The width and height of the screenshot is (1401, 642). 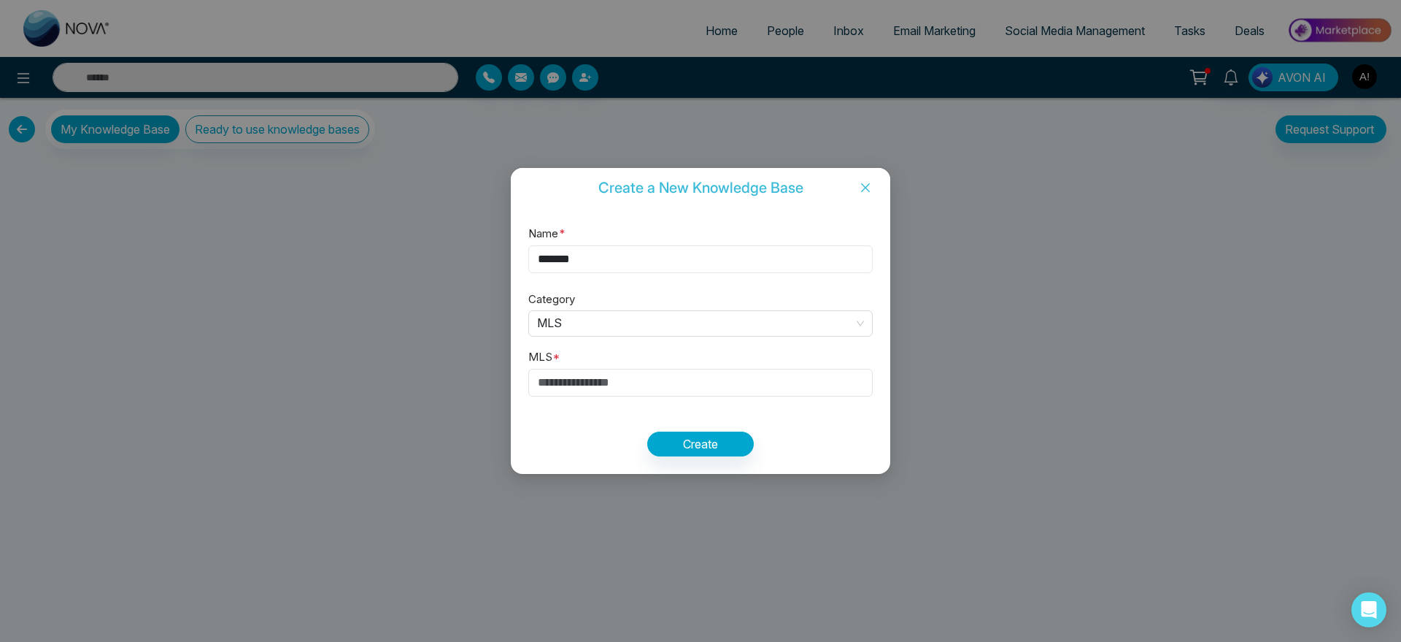 I want to click on button: Close, so click(x=866, y=188).